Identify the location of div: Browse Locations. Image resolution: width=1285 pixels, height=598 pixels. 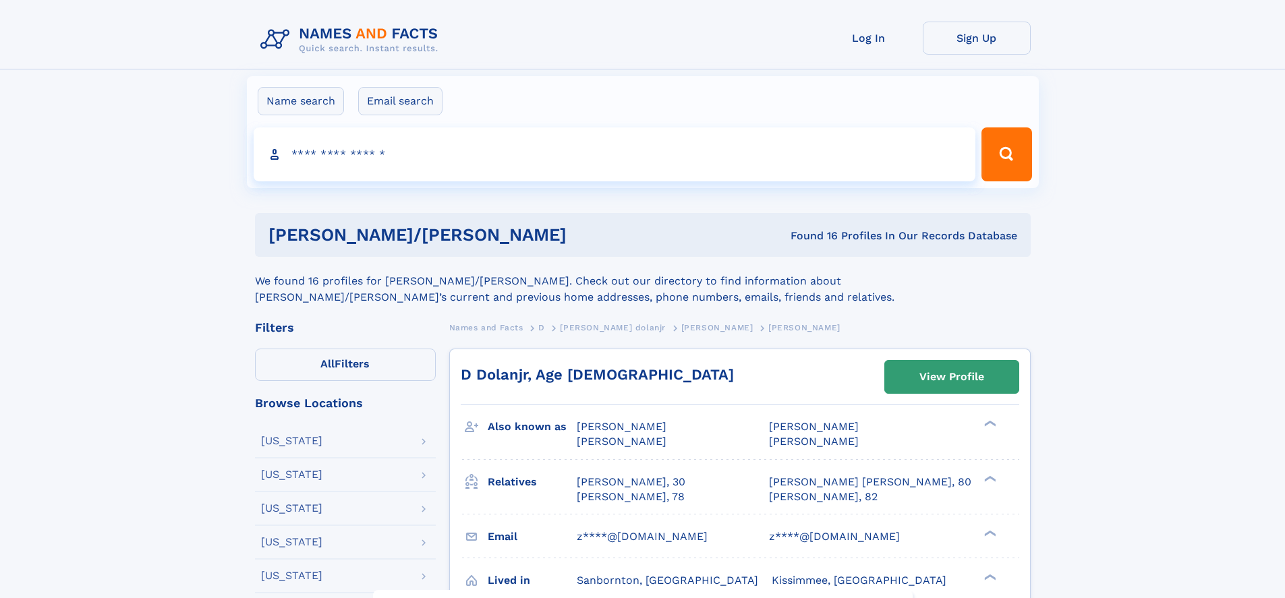
(345, 403).